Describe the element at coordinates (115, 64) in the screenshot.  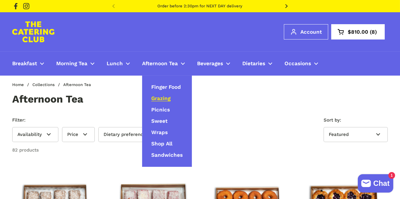
I see `span: Lunch` at that location.